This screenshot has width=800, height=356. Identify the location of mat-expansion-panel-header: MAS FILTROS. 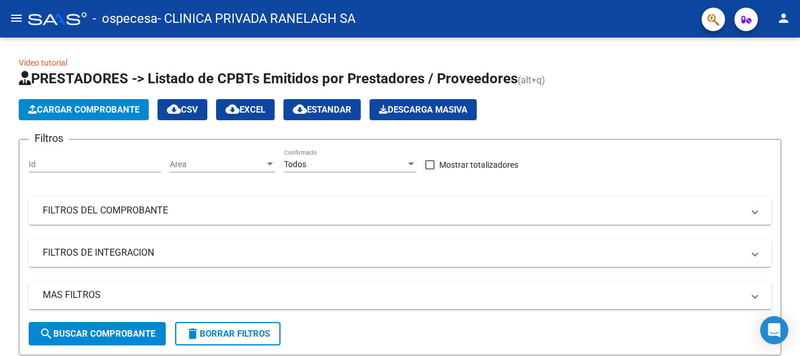
(400, 295).